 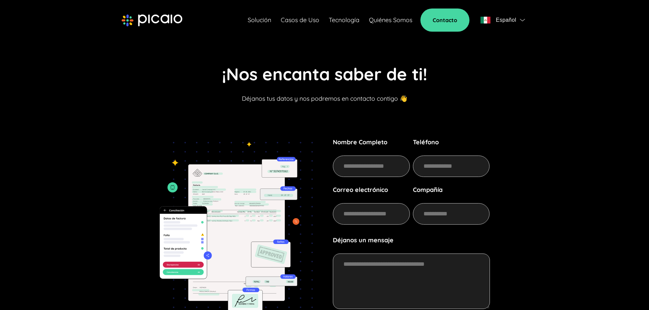 I want to click on span: Español, so click(x=506, y=20).